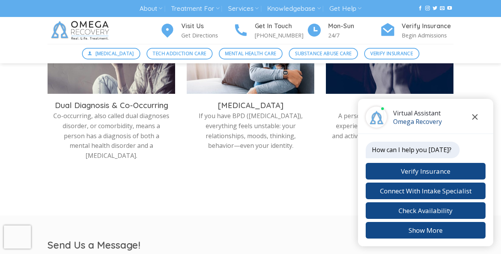  I want to click on a: Services, so click(243, 9).